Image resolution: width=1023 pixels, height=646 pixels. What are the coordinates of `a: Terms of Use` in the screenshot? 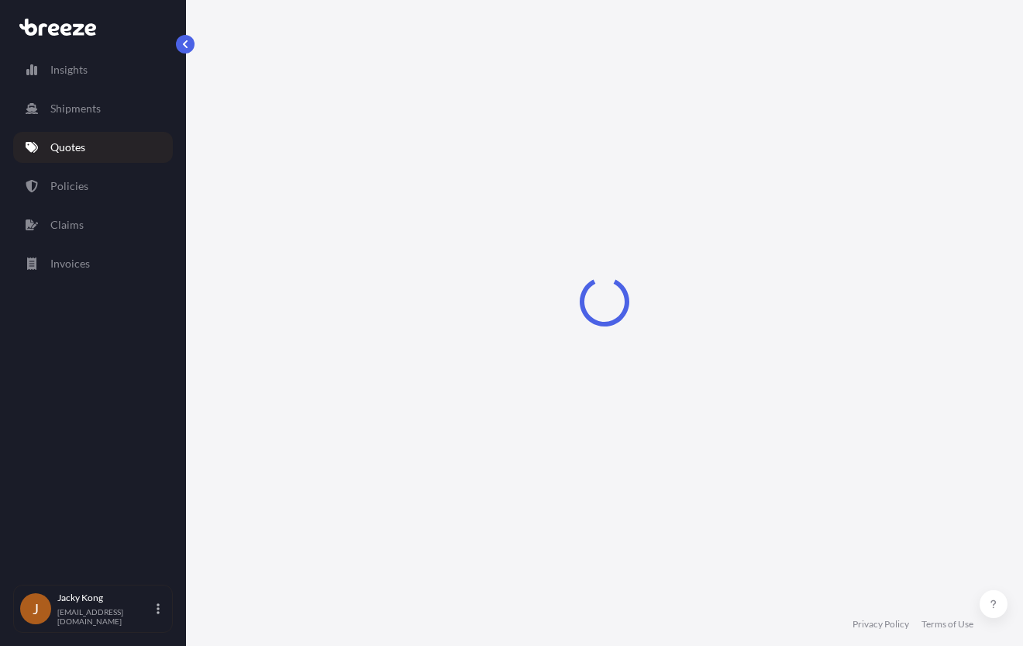 It's located at (947, 624).